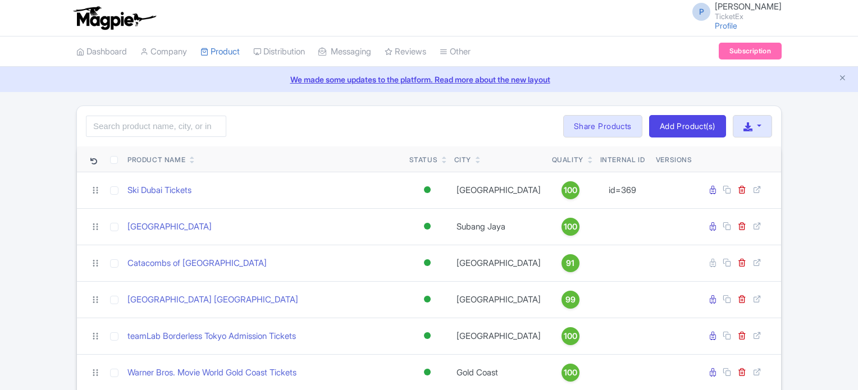 The width and height of the screenshot is (858, 390). I want to click on a: 91, so click(571, 263).